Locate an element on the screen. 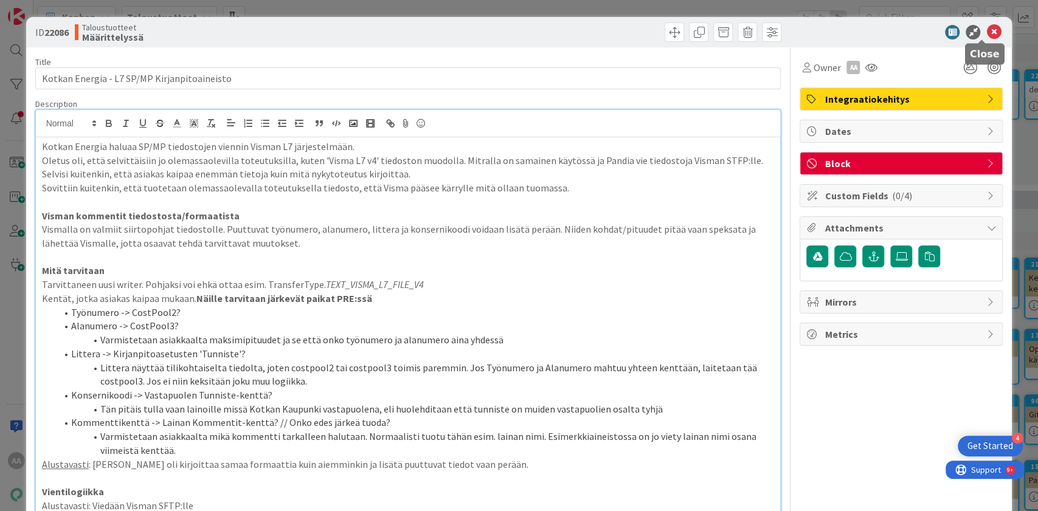  div: 4 is located at coordinates (1017, 438).